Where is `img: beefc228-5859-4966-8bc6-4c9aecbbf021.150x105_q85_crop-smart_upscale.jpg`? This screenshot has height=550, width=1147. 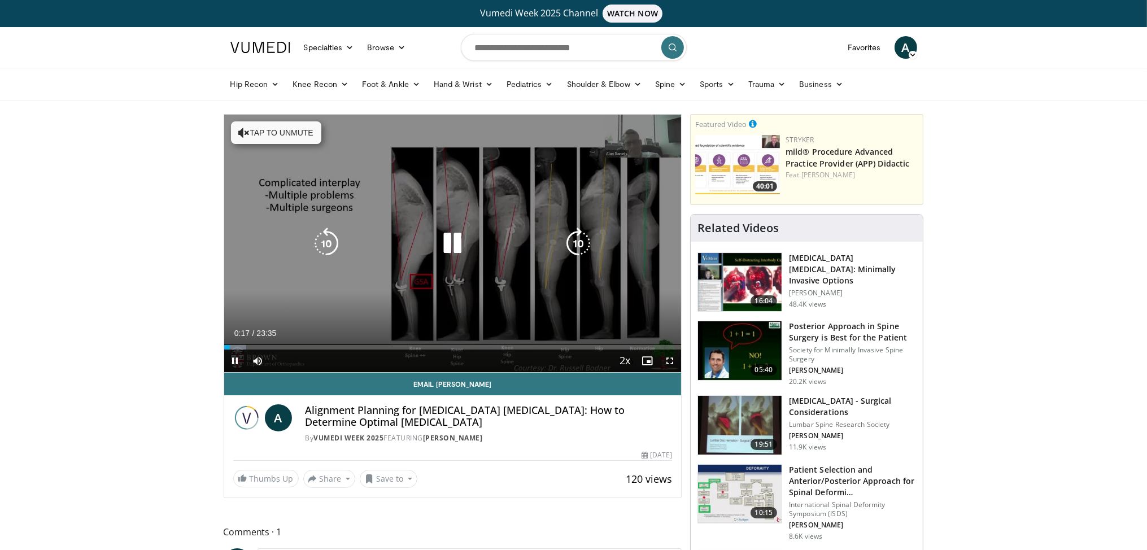
img: beefc228-5859-4966-8bc6-4c9aecbbf021.150x105_q85_crop-smart_upscale.jpg is located at coordinates (740, 494).